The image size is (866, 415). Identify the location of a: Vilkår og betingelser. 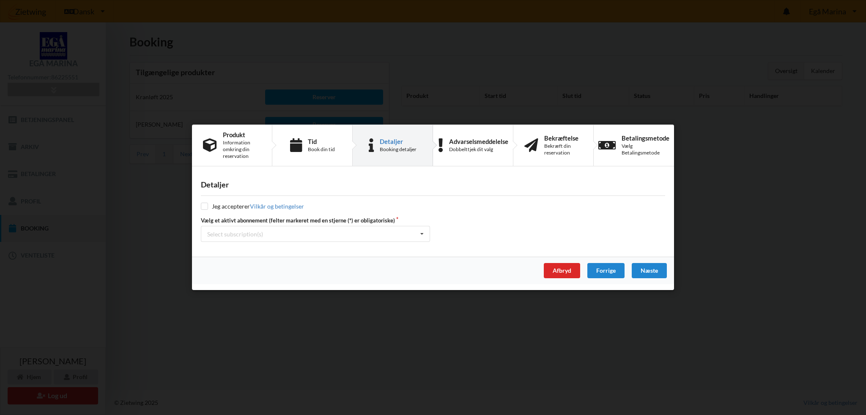
(277, 207).